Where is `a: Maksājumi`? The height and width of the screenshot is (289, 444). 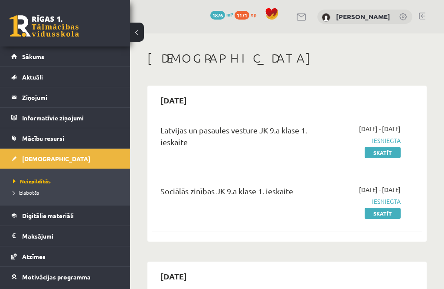
a: Maksājumi is located at coordinates (65, 236).